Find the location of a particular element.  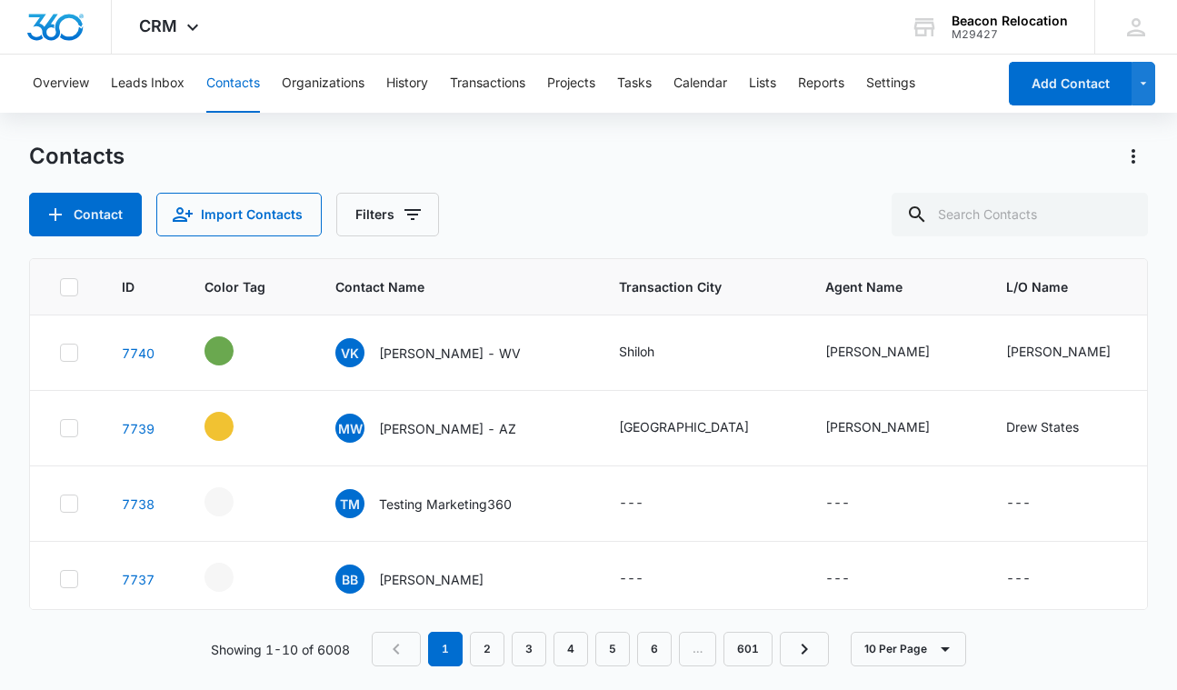

button: Transactions is located at coordinates (487, 84).